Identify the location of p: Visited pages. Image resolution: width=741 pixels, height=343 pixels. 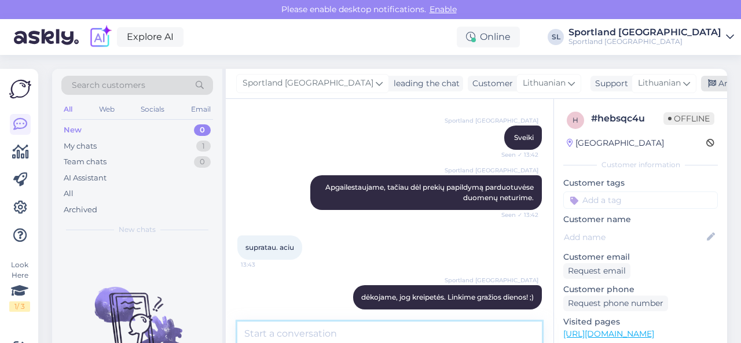
(640, 322).